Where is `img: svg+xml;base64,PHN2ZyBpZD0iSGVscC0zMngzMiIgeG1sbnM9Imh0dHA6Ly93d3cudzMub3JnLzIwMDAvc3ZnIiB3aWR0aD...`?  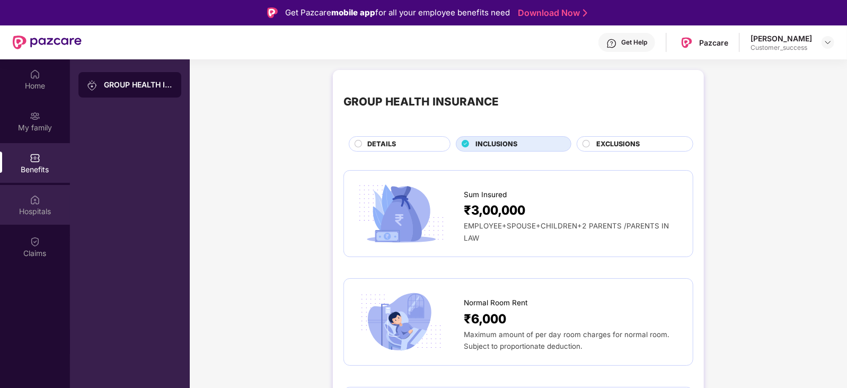 img: svg+xml;base64,PHN2ZyBpZD0iSGVscC0zMngzMiIgeG1sbnM9Imh0dHA6Ly93d3cudzMub3JnLzIwMDAvc3ZnIiB3aWR0aD... is located at coordinates (612, 43).